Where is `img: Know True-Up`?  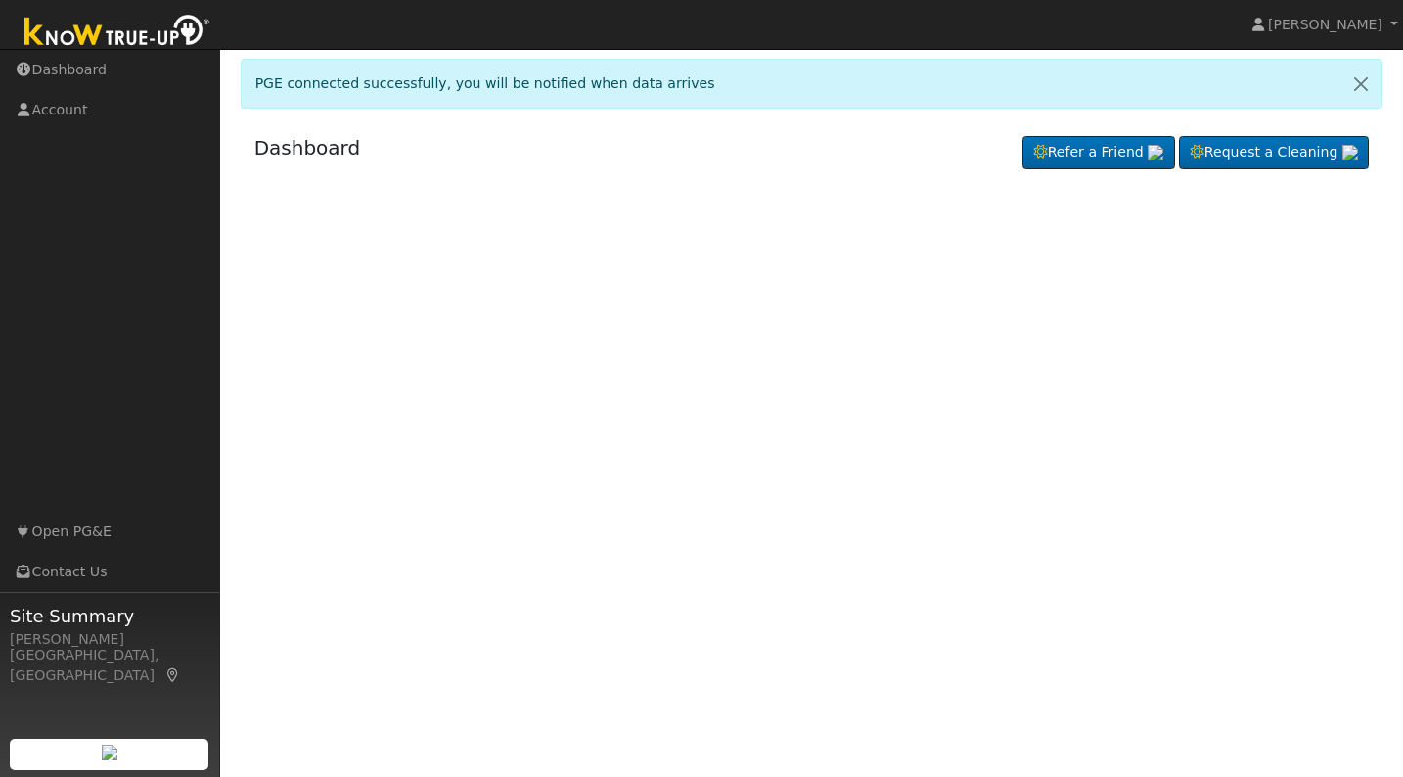 img: Know True-Up is located at coordinates (117, 32).